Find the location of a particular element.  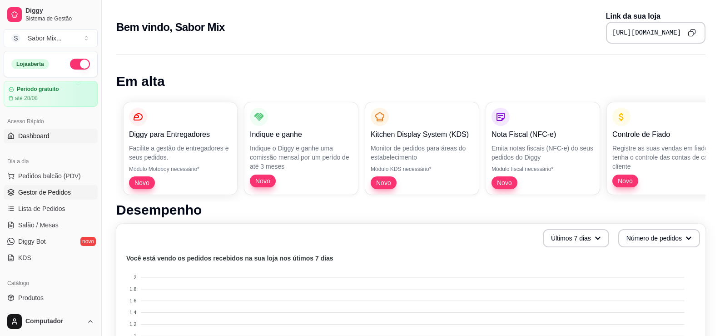

a: Diggy Botnovo is located at coordinates (50, 241).